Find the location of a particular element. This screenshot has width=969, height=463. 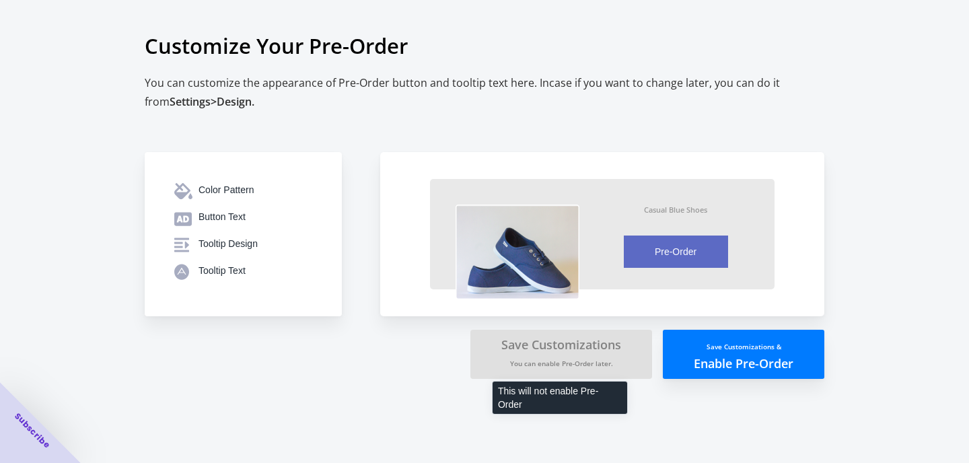

img: vzX7clC.png is located at coordinates (517, 252).